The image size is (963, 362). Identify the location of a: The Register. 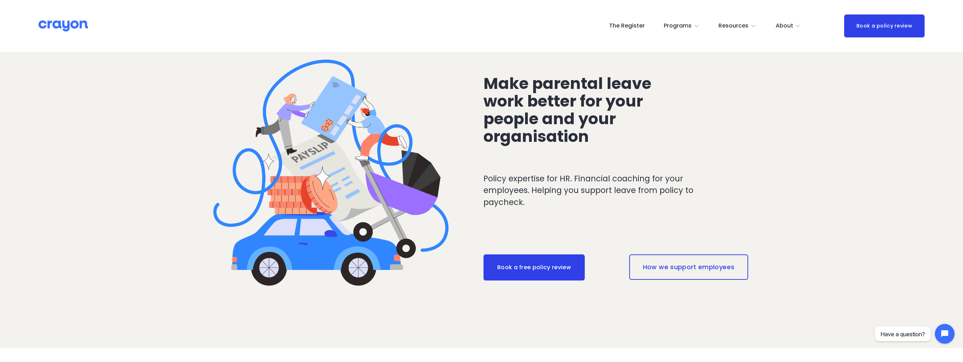
(627, 26).